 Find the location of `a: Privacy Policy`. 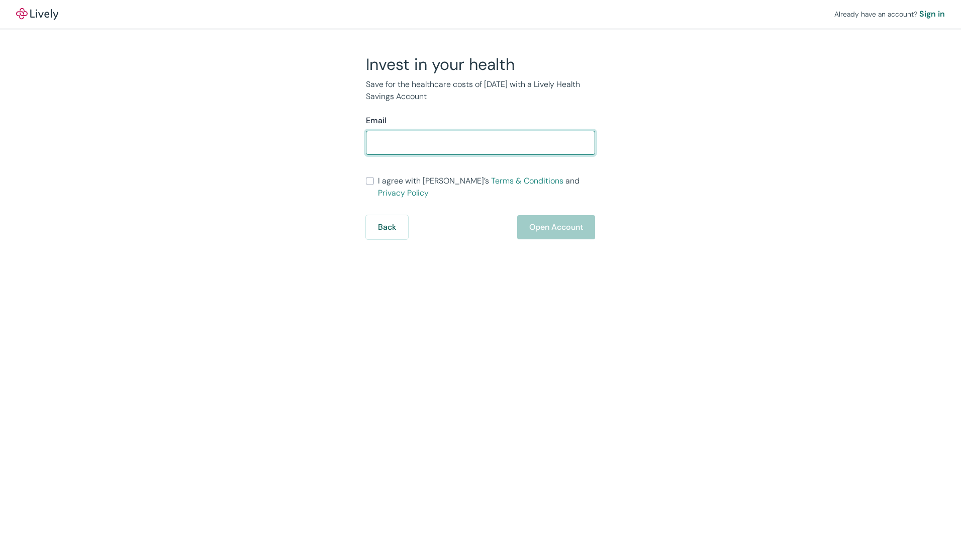

a: Privacy Policy is located at coordinates (403, 192).